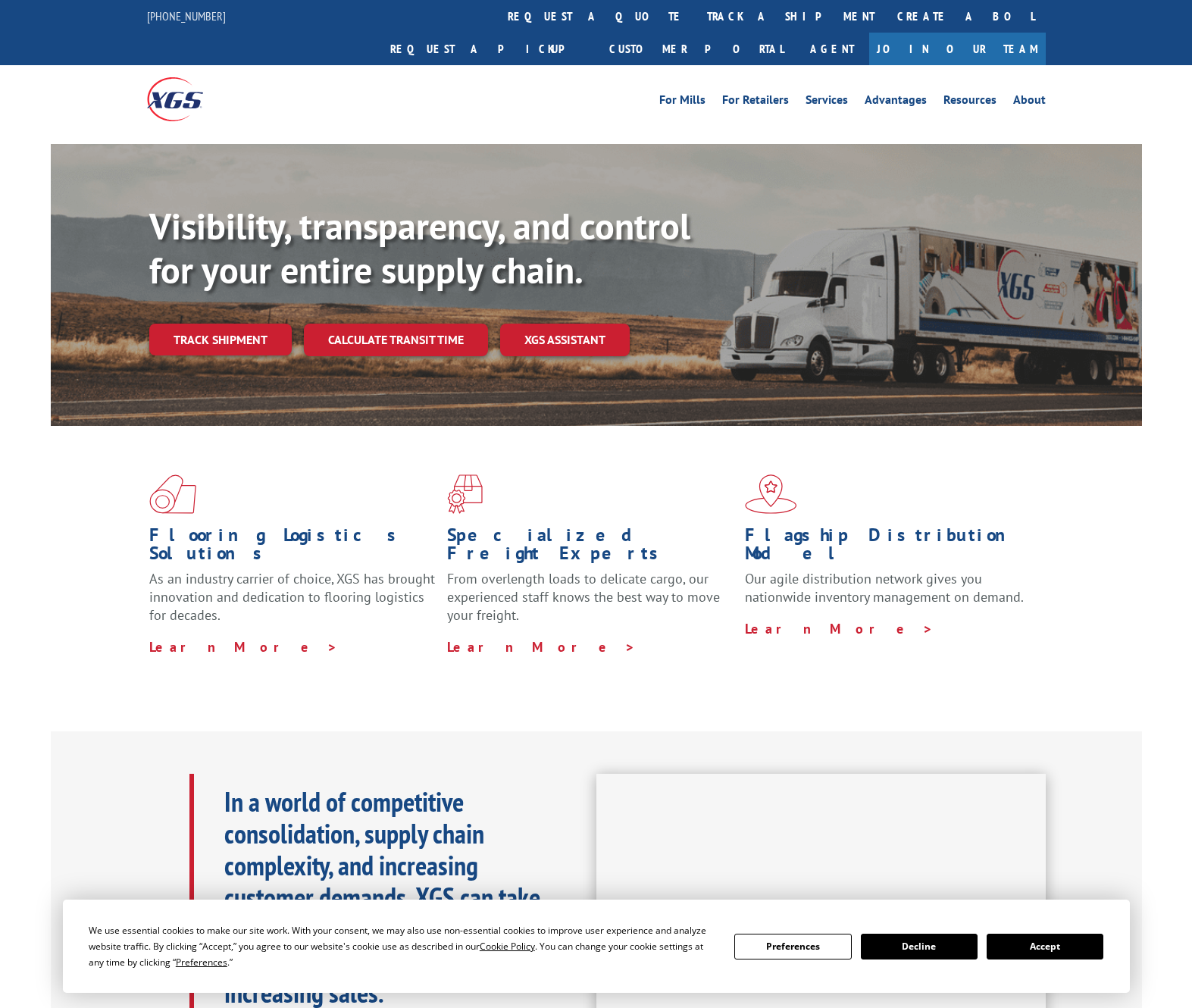  I want to click on button: Decline, so click(919, 947).